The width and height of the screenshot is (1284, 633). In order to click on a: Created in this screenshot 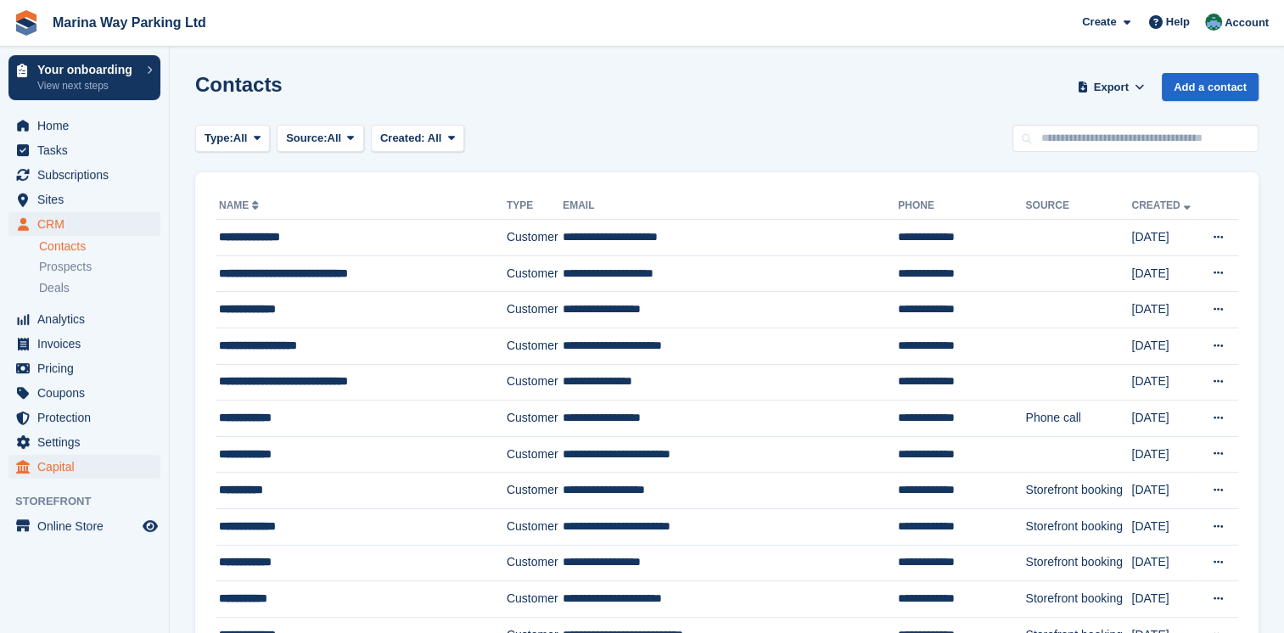, I will do `click(1162, 205)`.